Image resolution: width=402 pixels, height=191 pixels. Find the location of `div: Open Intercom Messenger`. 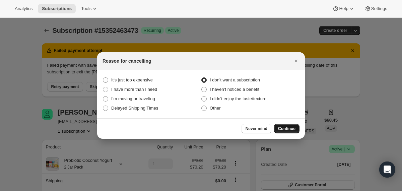

div: Open Intercom Messenger is located at coordinates (387, 170).